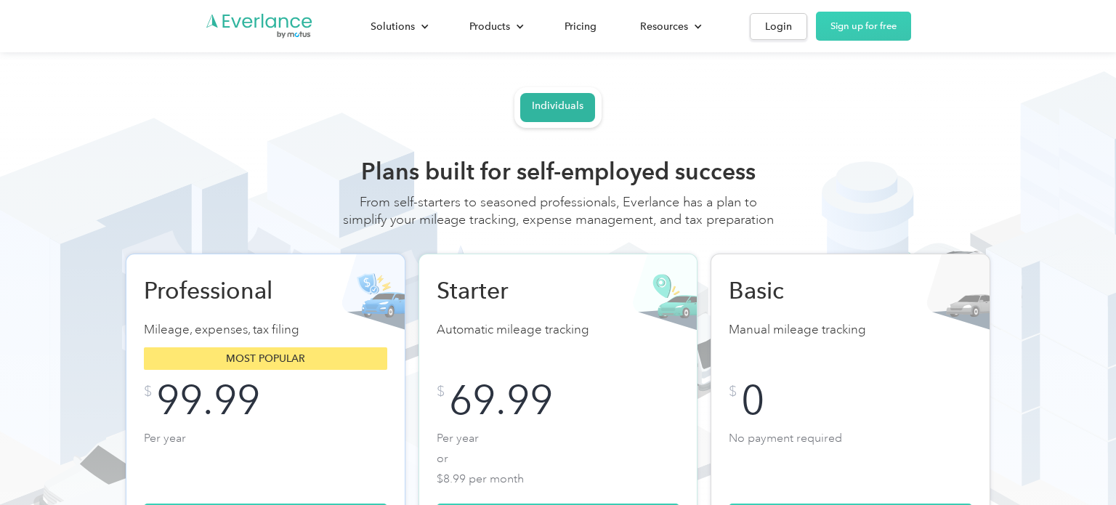  I want to click on p: Per year, so click(265, 457).